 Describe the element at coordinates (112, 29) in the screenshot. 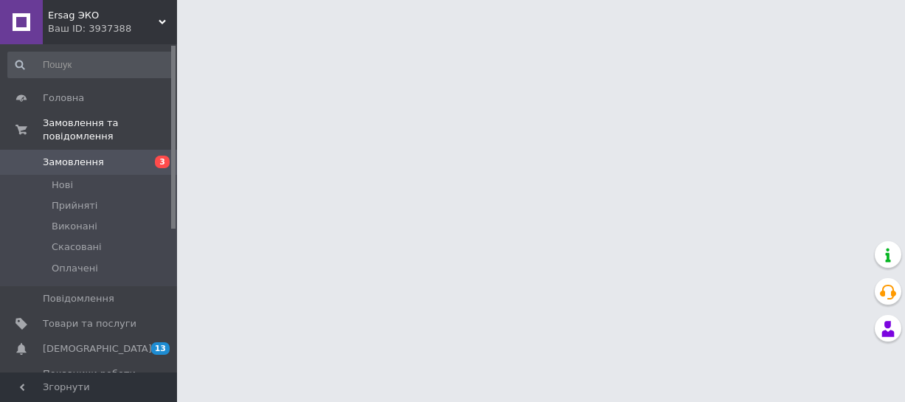

I see `div: Ваш ID: 3937388` at that location.